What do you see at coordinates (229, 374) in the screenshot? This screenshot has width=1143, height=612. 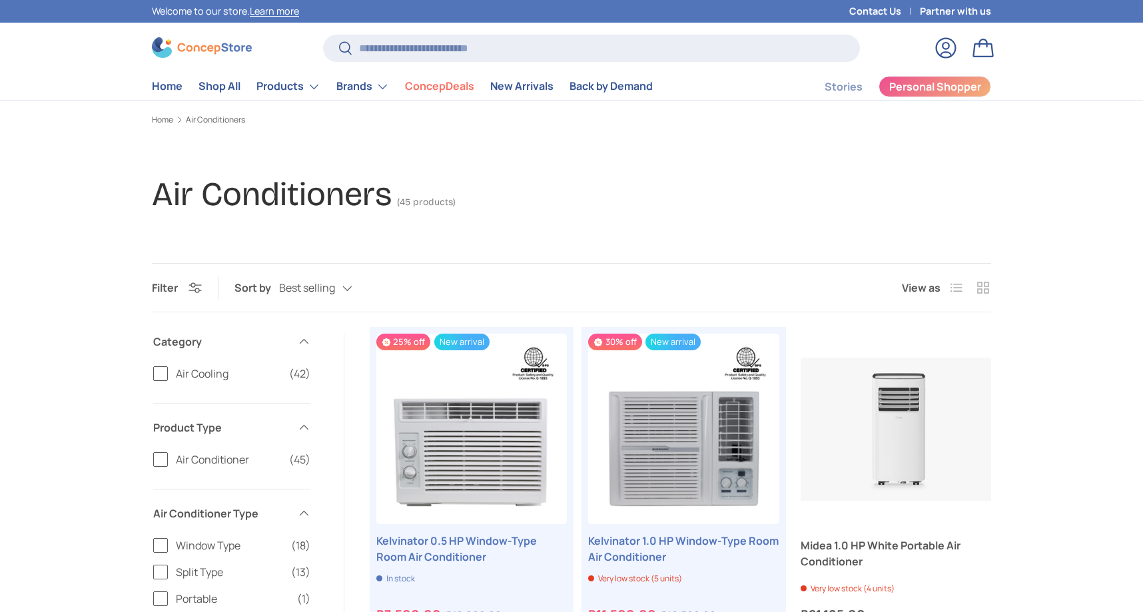 I see `span: Air Cooling` at bounding box center [229, 374].